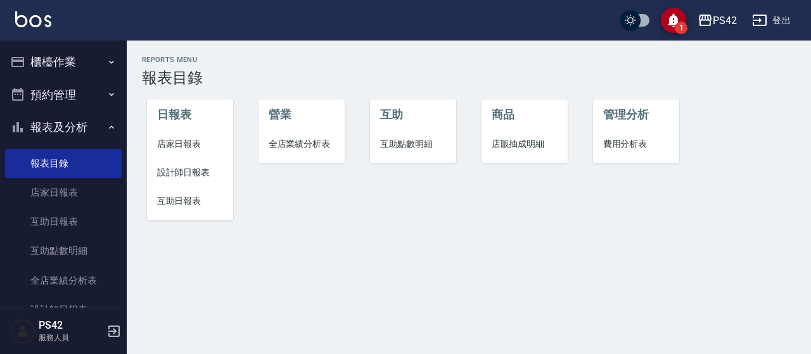 This screenshot has width=811, height=354. Describe the element at coordinates (673, 20) in the screenshot. I see `button: save` at that location.